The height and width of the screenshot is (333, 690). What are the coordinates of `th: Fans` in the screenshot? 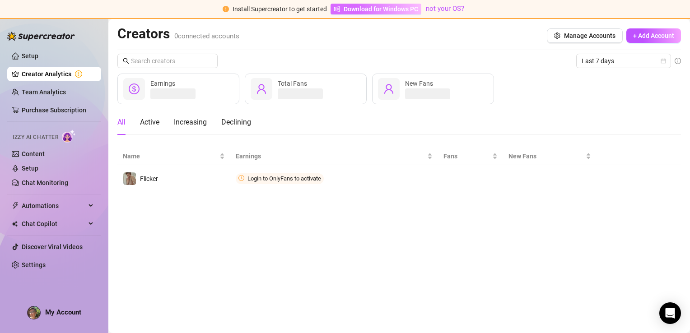 It's located at (471, 156).